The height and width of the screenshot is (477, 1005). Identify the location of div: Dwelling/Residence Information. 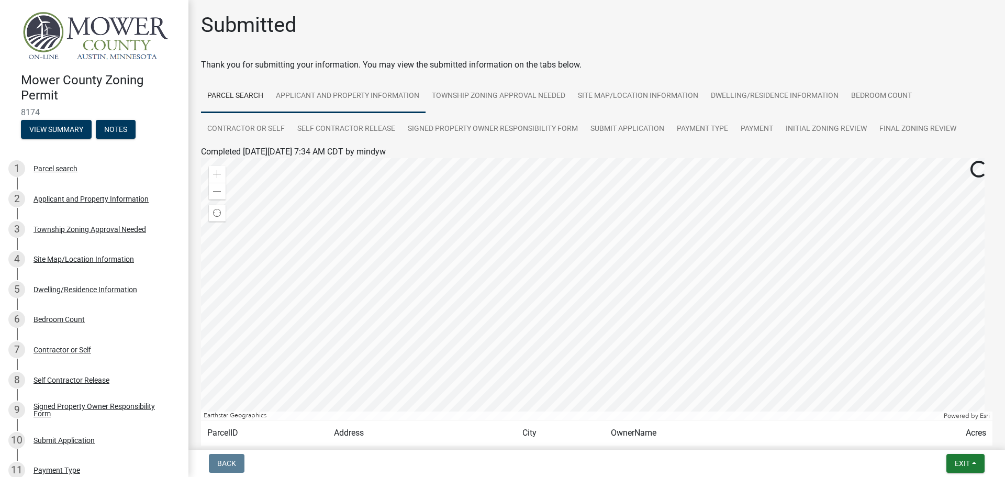
(85, 289).